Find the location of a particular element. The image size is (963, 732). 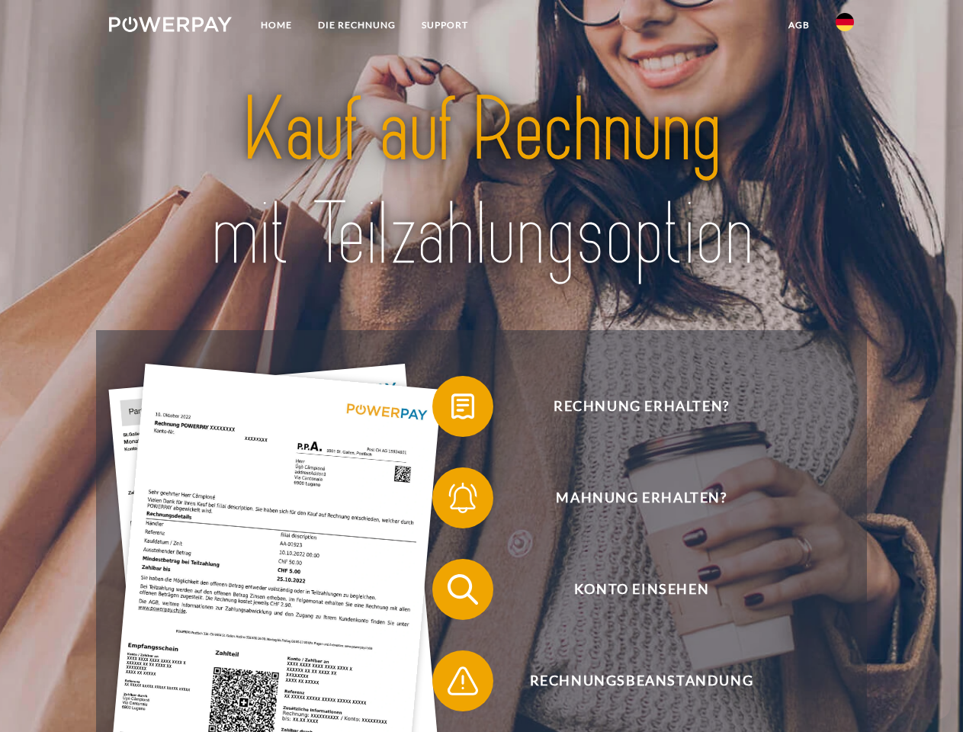

a: Home is located at coordinates (276, 25).